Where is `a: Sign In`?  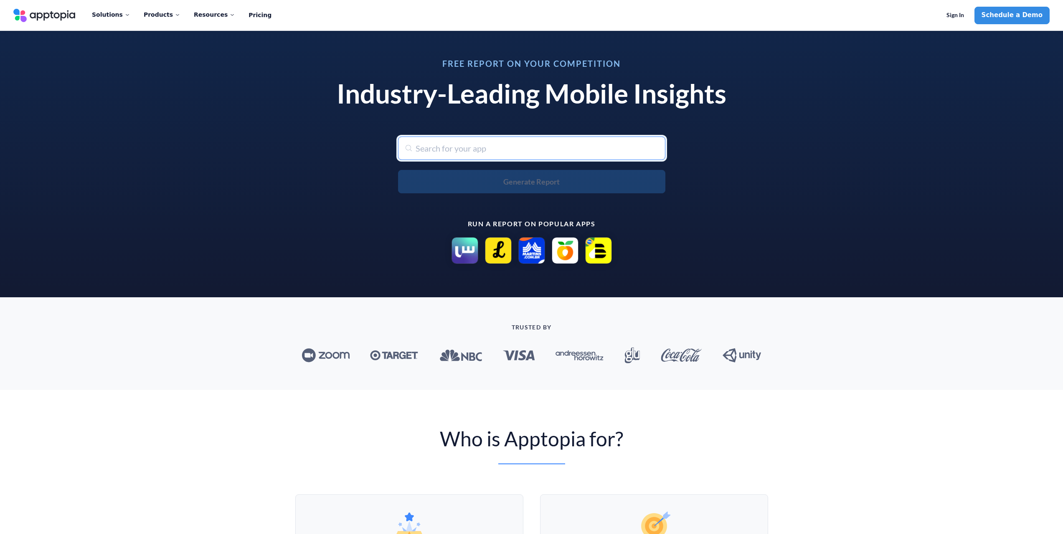
a: Sign In is located at coordinates (955, 15).